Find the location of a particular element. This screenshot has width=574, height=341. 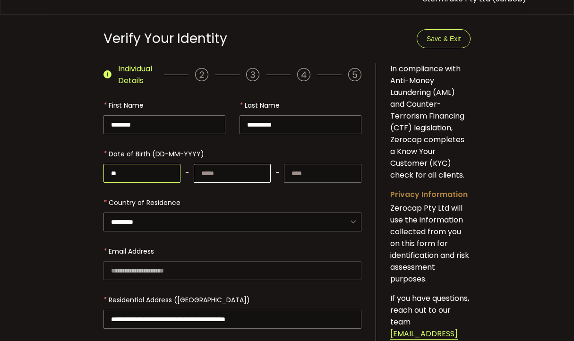

button: Save & Exit is located at coordinates (444, 39).